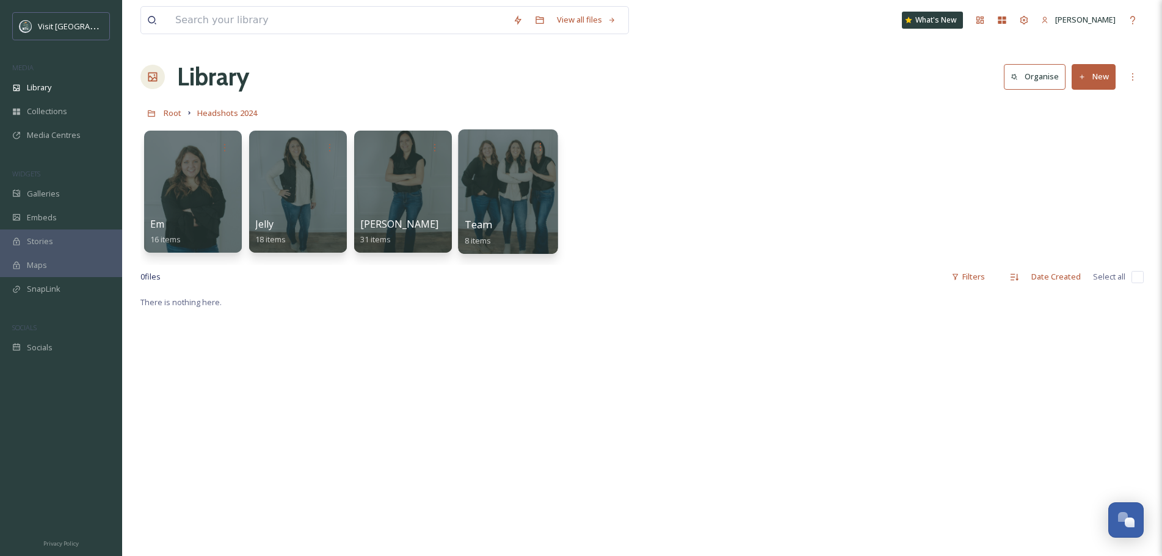  I want to click on span: Embeds, so click(42, 217).